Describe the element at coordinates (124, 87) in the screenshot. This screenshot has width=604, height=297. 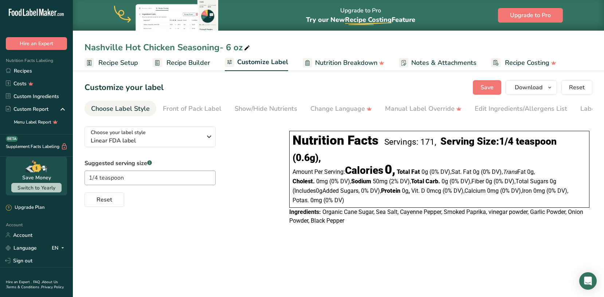
I see `h1: Customize your label` at that location.